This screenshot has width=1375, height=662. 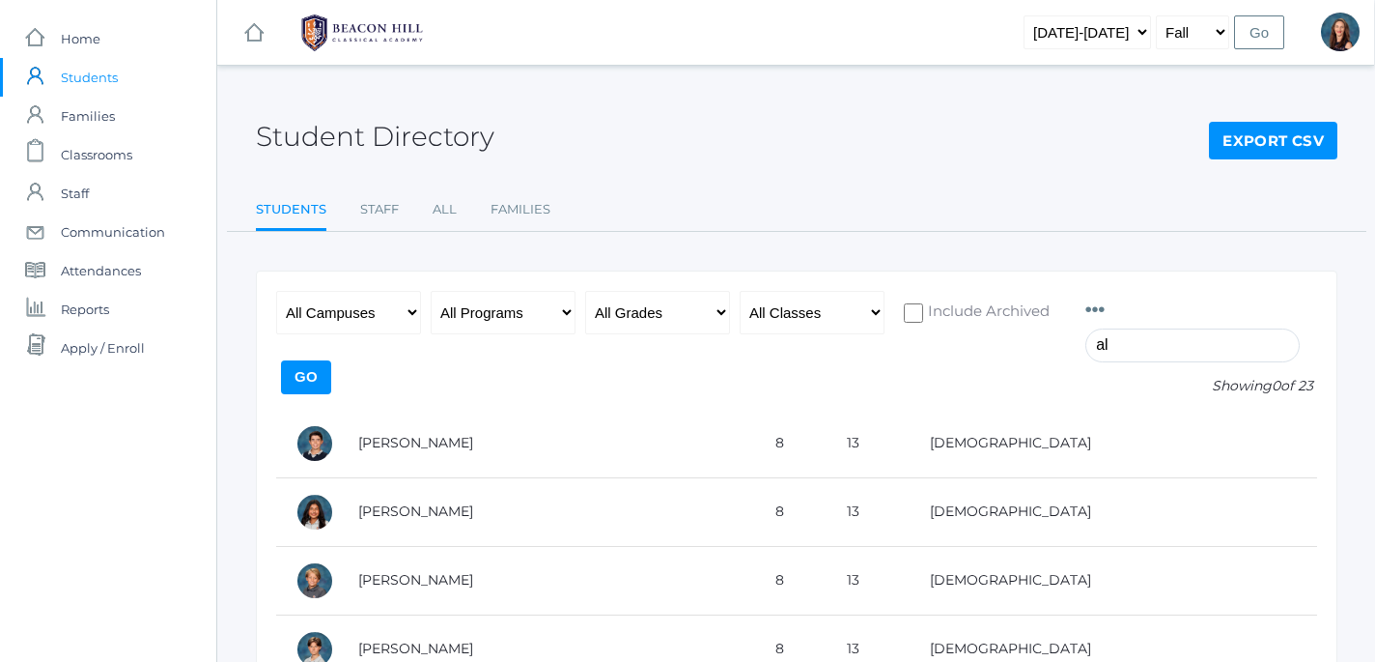 I want to click on div: Noah Boucher, so click(x=315, y=580).